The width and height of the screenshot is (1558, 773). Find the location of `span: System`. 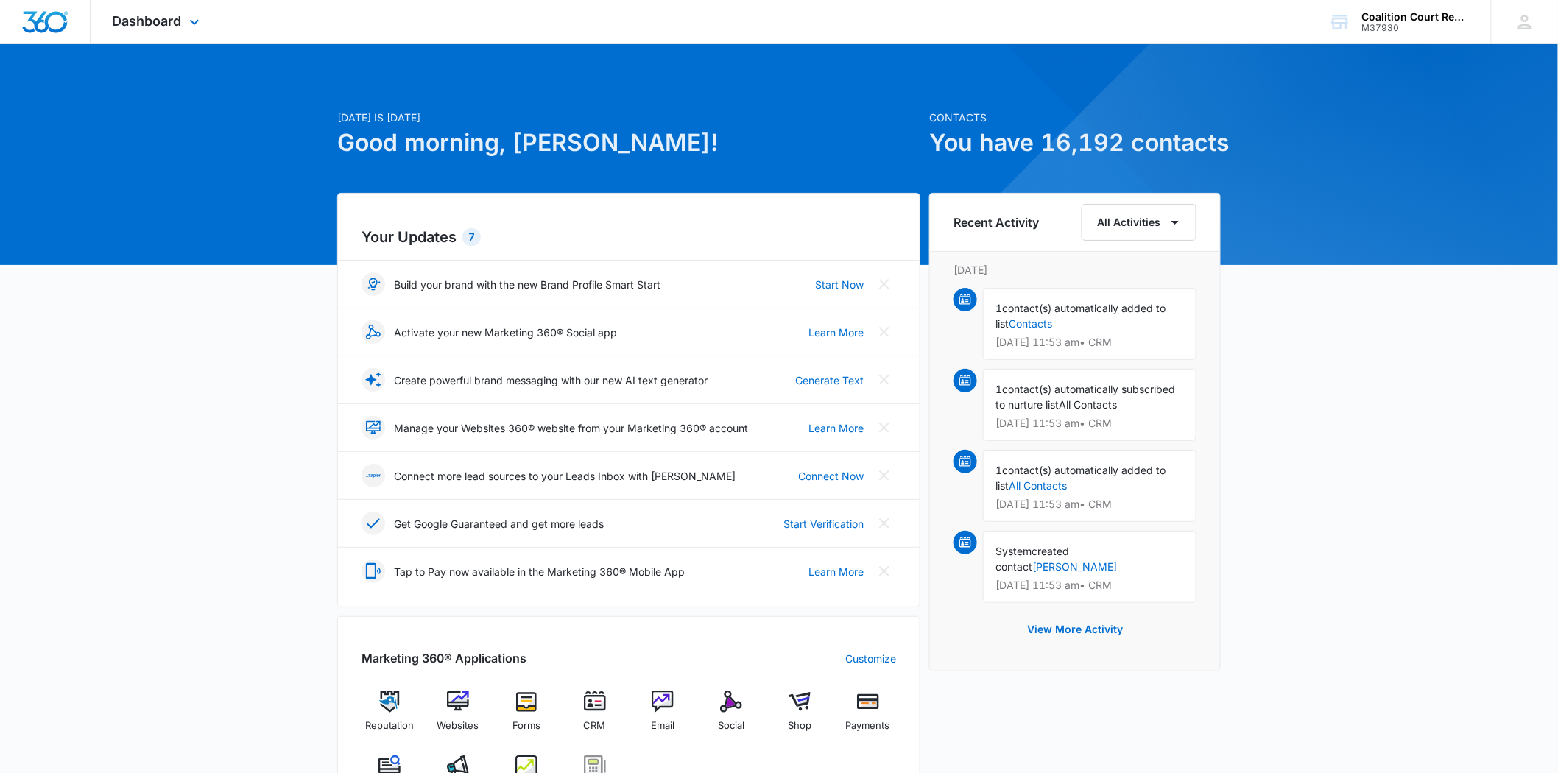

span: System is located at coordinates (1013, 551).